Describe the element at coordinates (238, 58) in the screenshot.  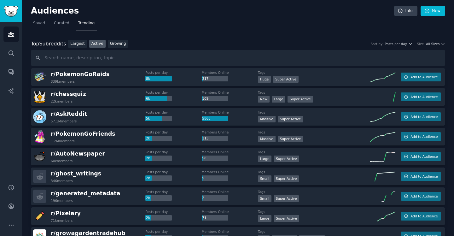
I see `input: Search name, description, topic` at that location.